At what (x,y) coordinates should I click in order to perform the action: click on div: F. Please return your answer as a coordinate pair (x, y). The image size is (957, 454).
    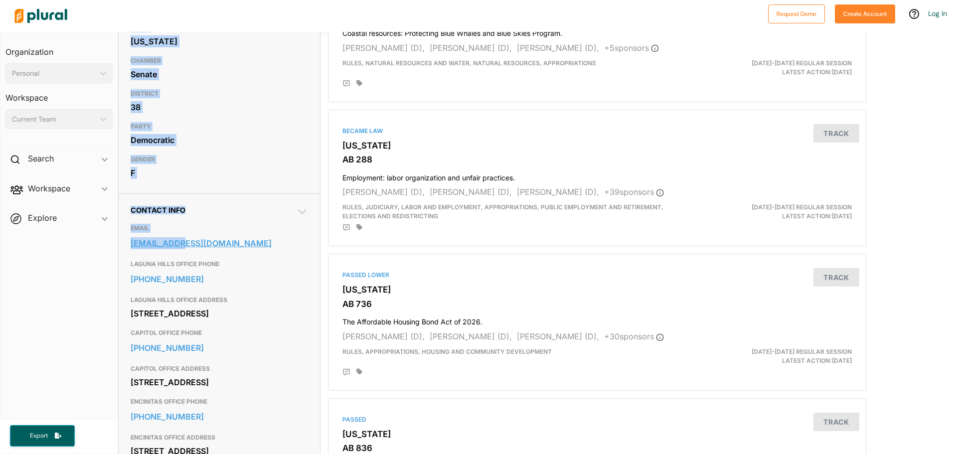
    Looking at the image, I should click on (219, 173).